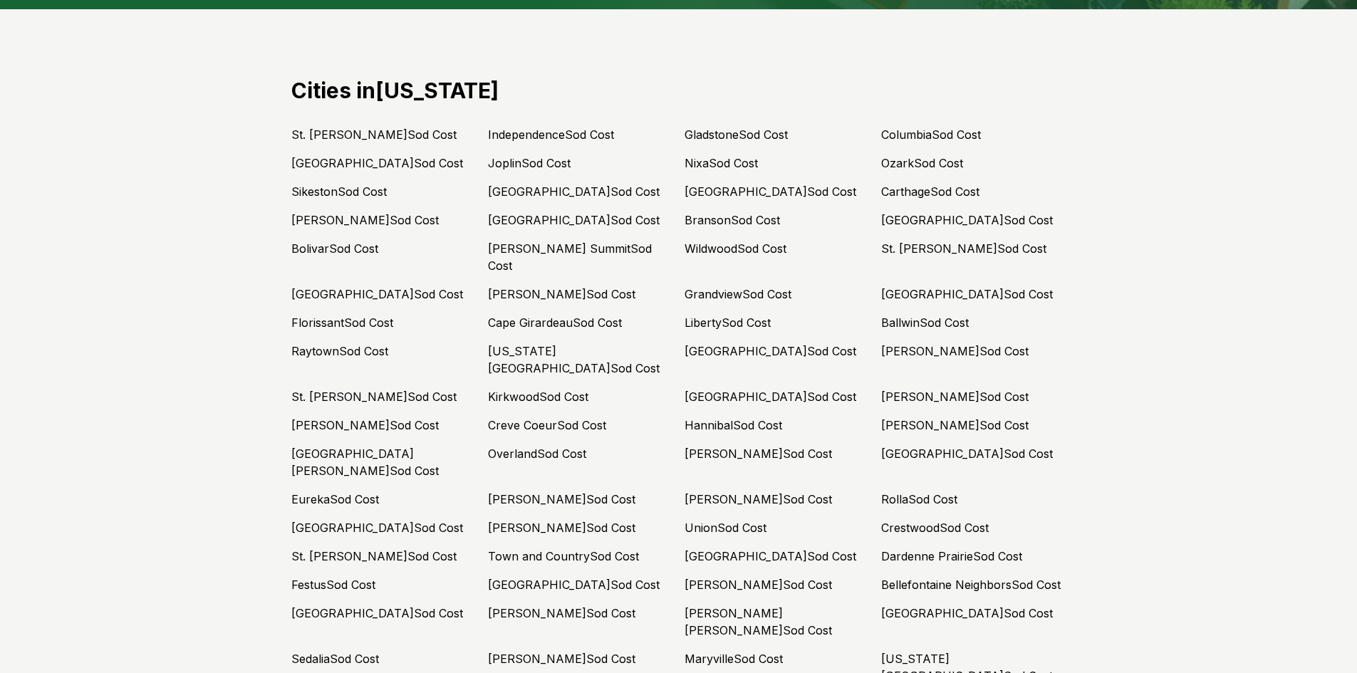 Image resolution: width=1357 pixels, height=673 pixels. I want to click on a: Dardenne PrairieSod Cost, so click(952, 556).